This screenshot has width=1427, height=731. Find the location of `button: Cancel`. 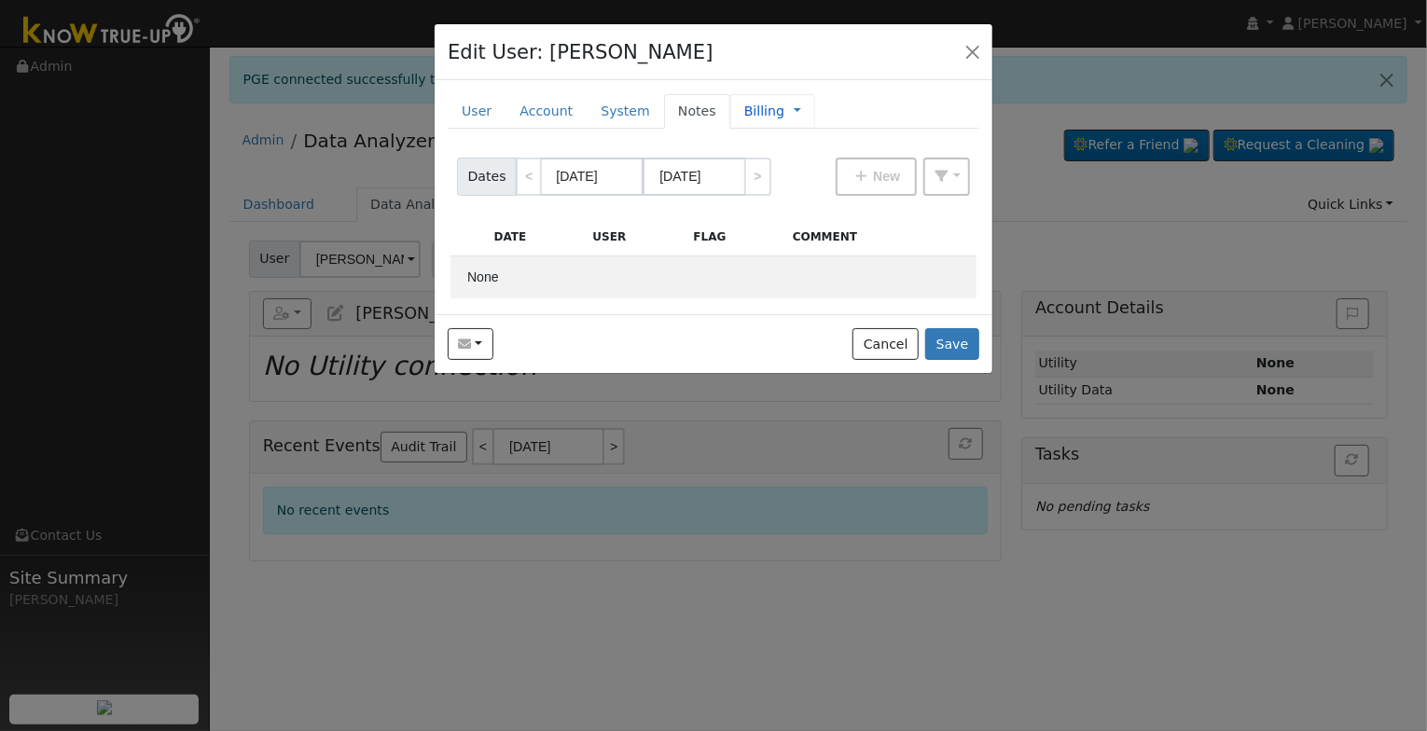

button: Cancel is located at coordinates (885, 344).